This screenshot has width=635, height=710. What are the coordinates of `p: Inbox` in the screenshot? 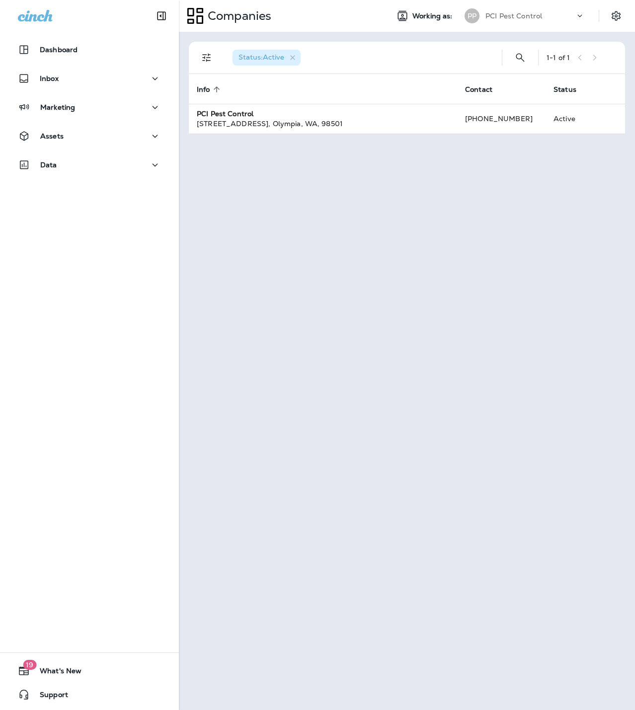 It's located at (49, 78).